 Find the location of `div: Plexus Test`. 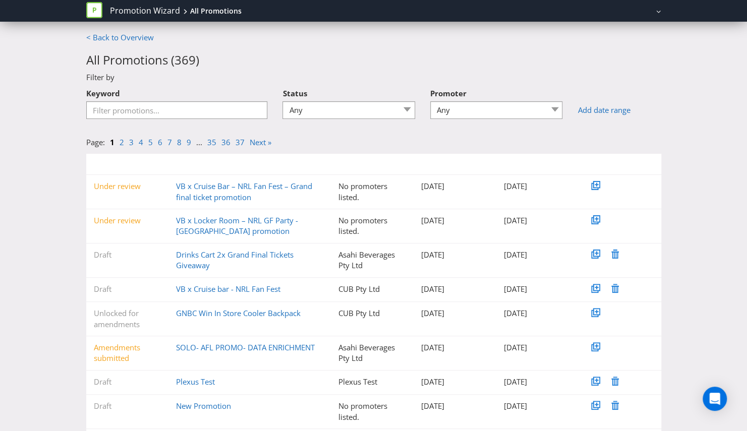

div: Plexus Test is located at coordinates (372, 382).